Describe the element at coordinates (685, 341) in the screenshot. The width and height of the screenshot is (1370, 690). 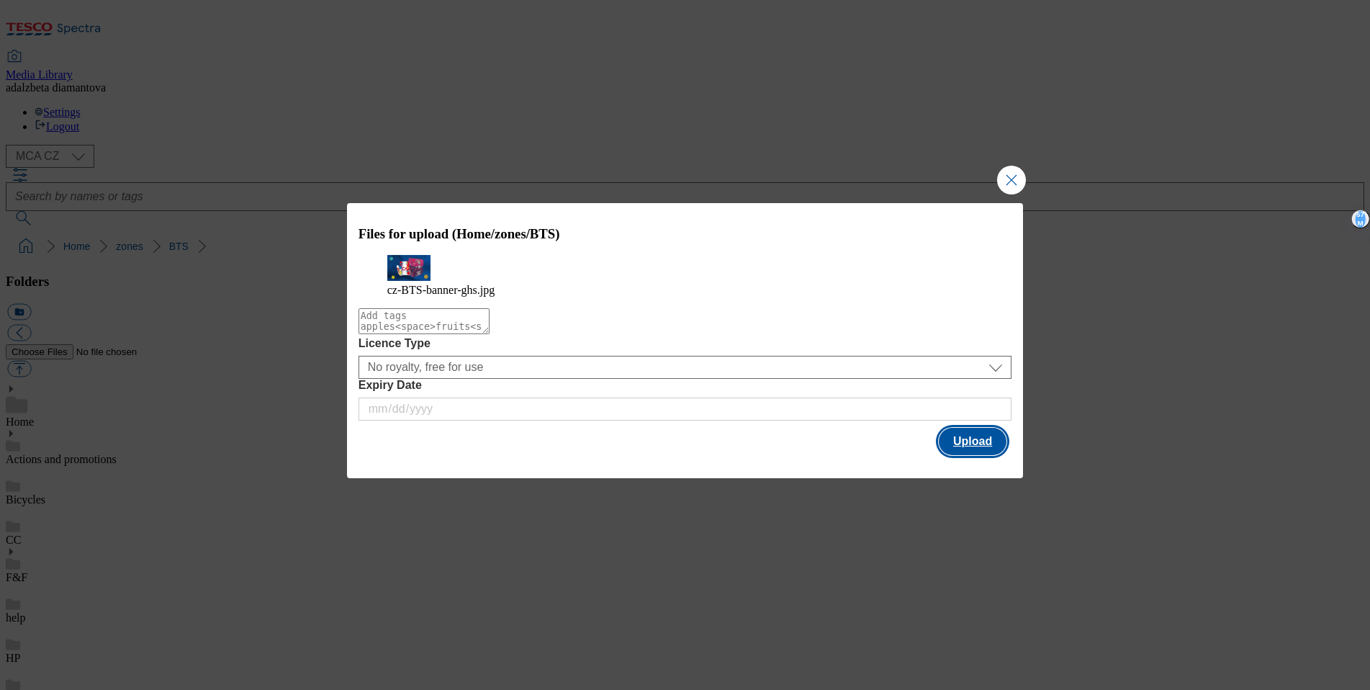
I see `div: Modal` at that location.